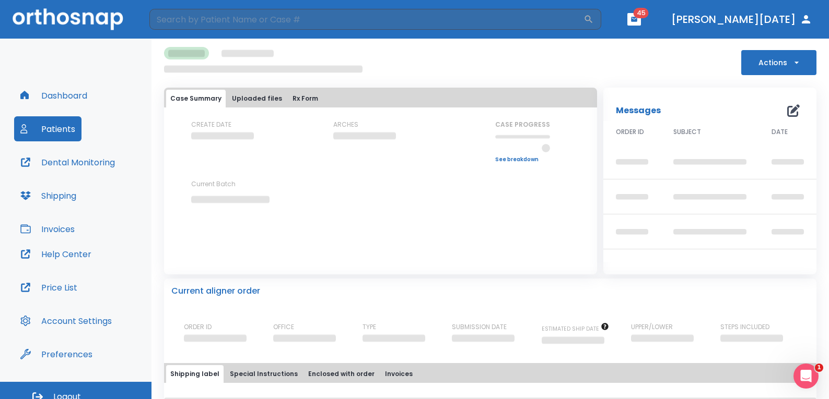 The width and height of the screenshot is (829, 399). I want to click on input: Search by Patient Name or Case #, so click(366, 19).